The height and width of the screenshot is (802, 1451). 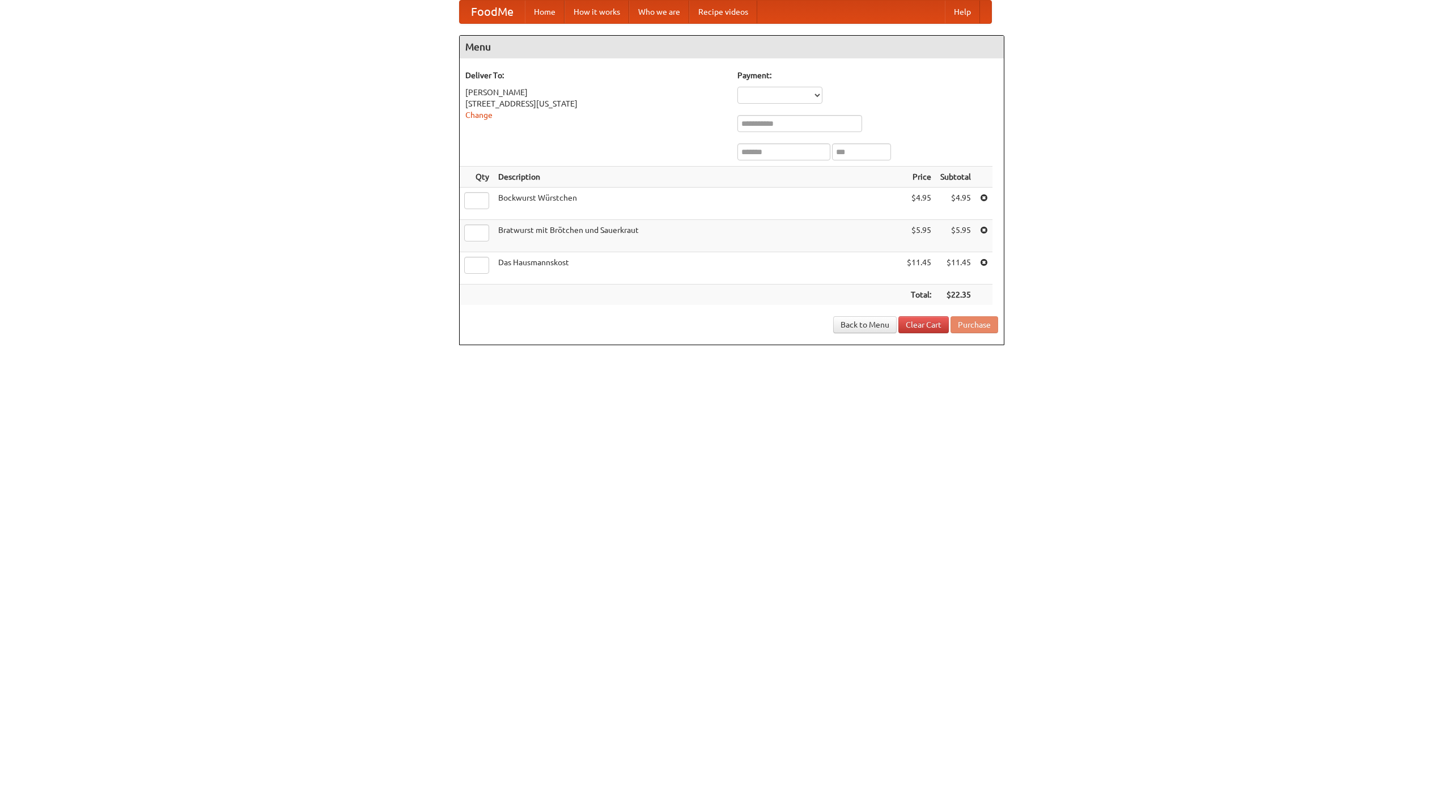 What do you see at coordinates (698, 268) in the screenshot?
I see `td: Das Hausmannskost` at bounding box center [698, 268].